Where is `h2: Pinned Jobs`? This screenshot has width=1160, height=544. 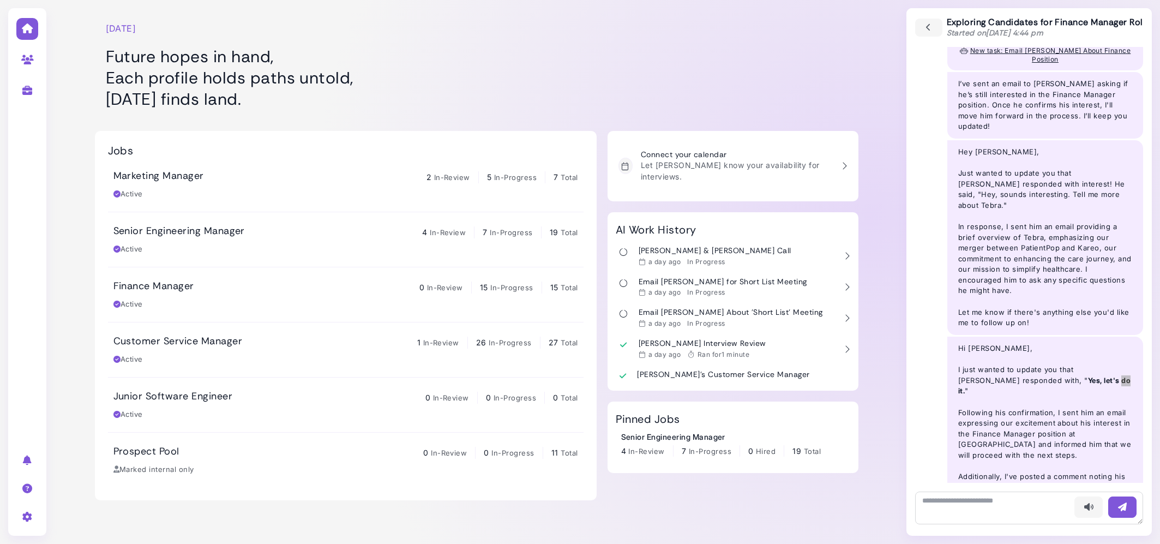 h2: Pinned Jobs is located at coordinates (648, 419).